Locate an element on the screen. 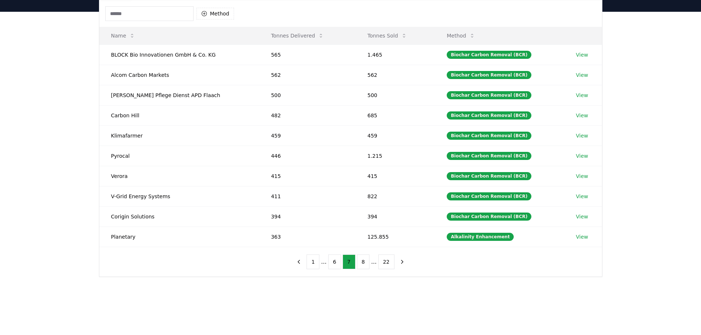 The image size is (701, 335). td: Corigin Solutions is located at coordinates (179, 216).